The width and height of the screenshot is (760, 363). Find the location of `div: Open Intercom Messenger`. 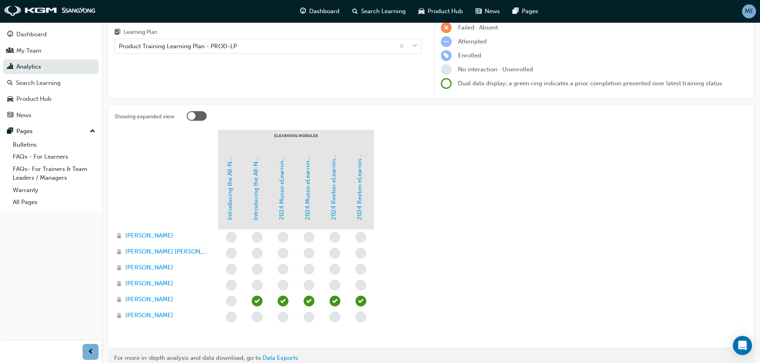

div: Open Intercom Messenger is located at coordinates (743, 346).